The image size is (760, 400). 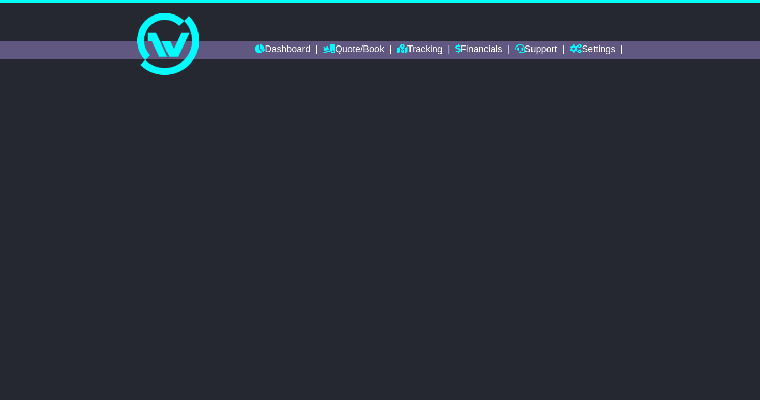 What do you see at coordinates (536, 50) in the screenshot?
I see `a: Support` at bounding box center [536, 50].